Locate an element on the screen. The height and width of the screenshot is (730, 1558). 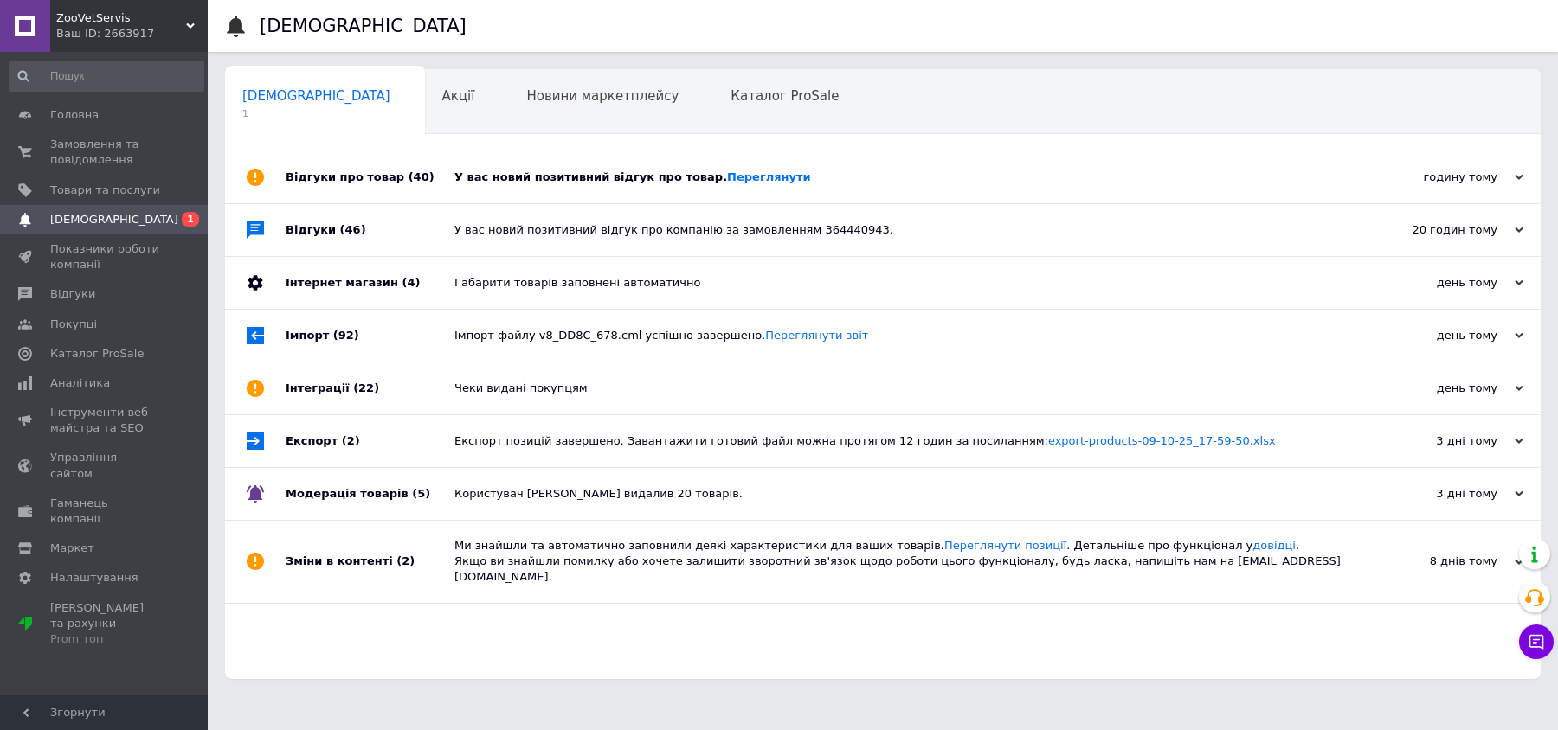
span: Управління сайтом is located at coordinates (105, 466).